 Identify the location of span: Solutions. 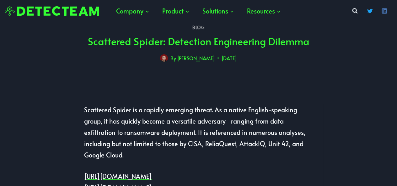
(218, 11).